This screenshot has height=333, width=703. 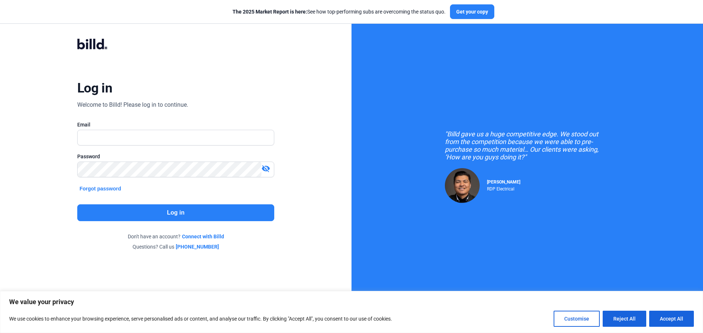 I want to click on div: Questions? Call us, so click(x=176, y=247).